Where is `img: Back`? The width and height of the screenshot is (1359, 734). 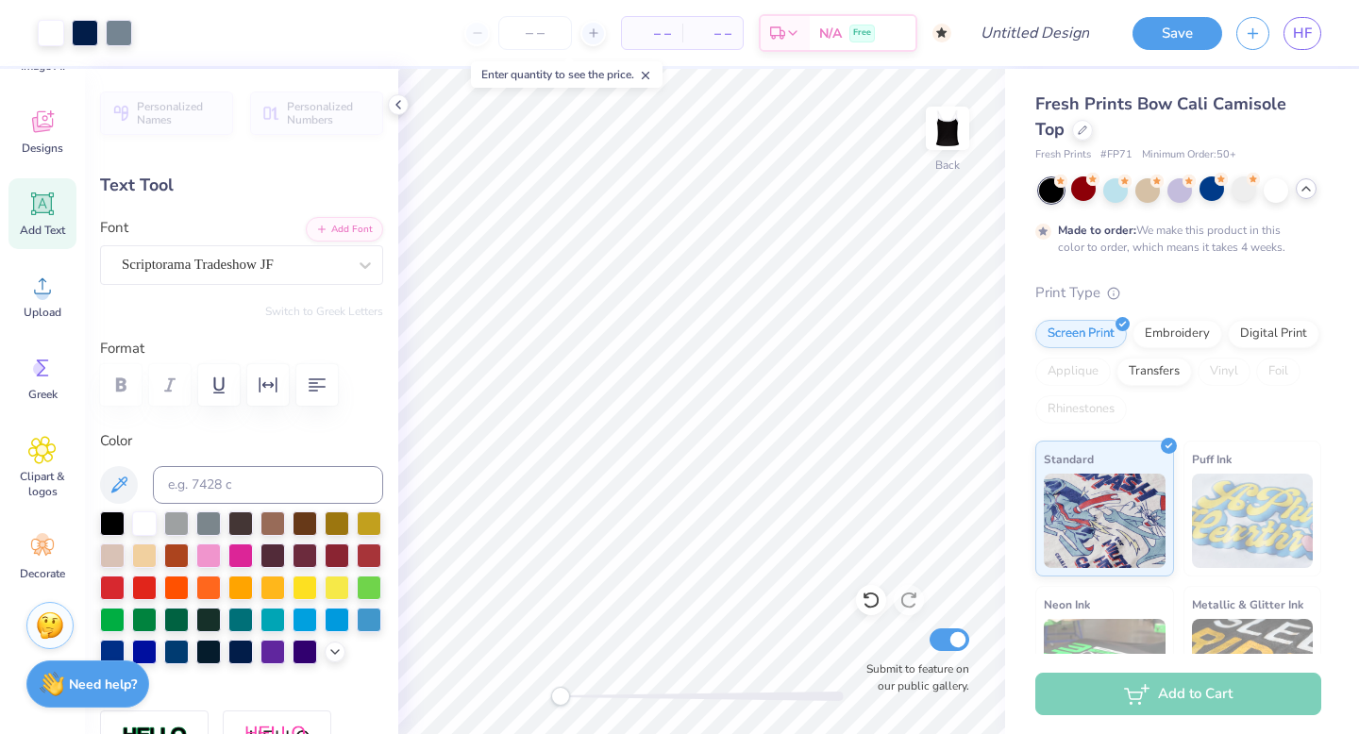 img: Back is located at coordinates (948, 128).